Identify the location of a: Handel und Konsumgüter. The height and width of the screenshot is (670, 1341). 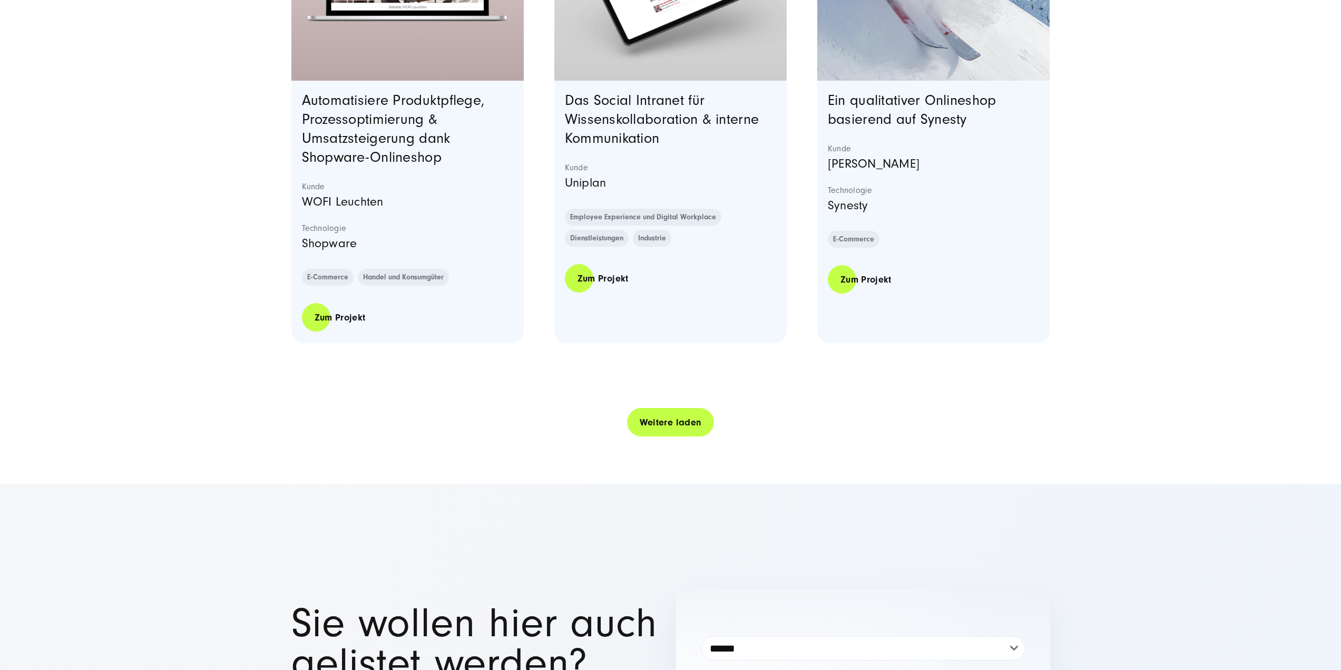
(403, 277).